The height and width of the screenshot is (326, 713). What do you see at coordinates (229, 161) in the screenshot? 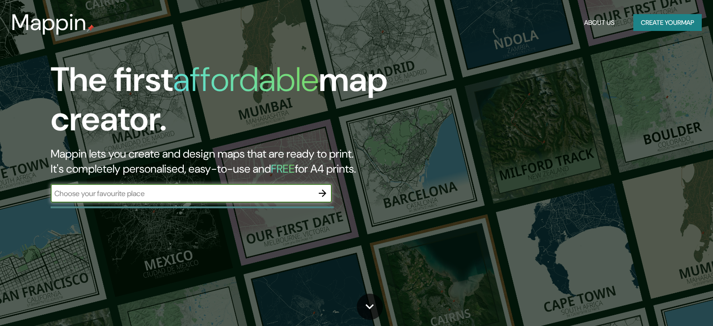
I see `h2: Mappin lets you create and design maps that are ready to print. It's completely personalised, eas...` at bounding box center [229, 161].